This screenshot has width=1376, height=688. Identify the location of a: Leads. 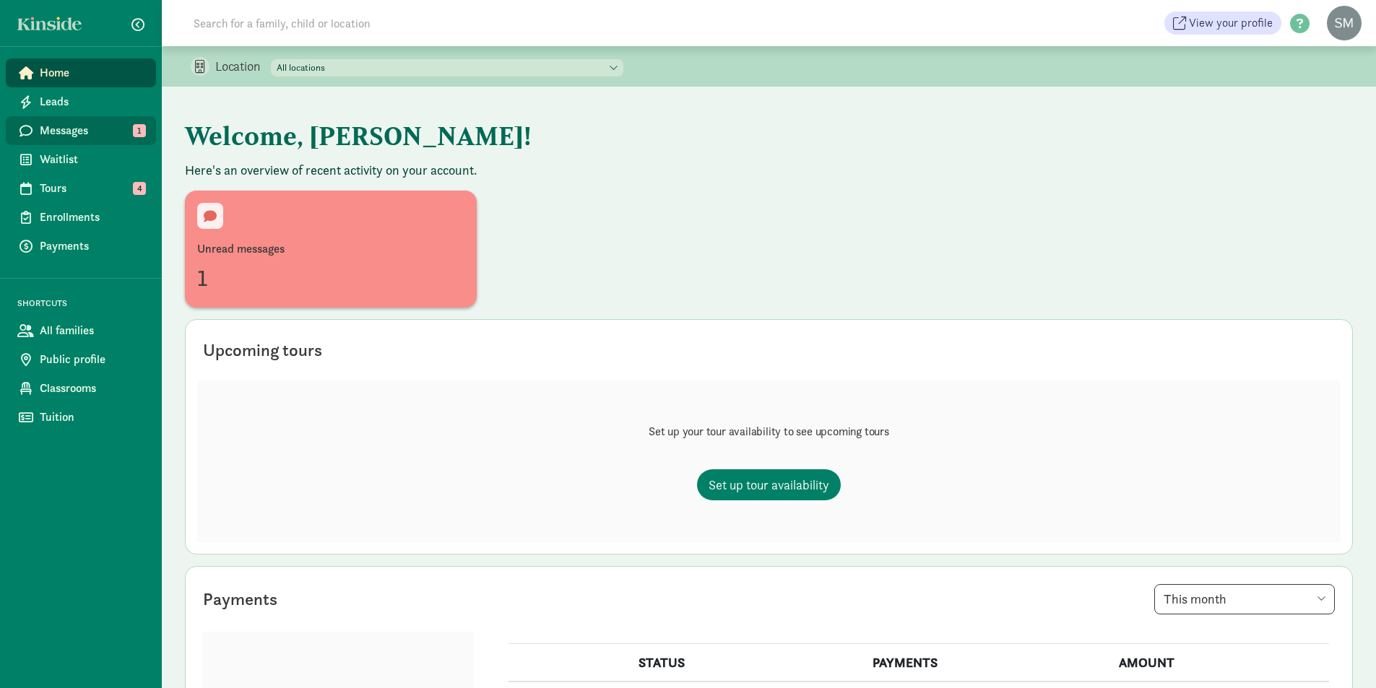
(81, 102).